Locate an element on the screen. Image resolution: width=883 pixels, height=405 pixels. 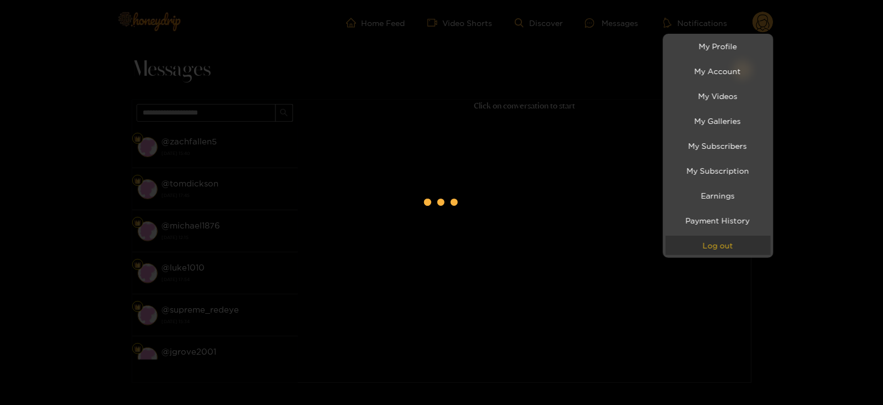
a: My Videos is located at coordinates (718, 96).